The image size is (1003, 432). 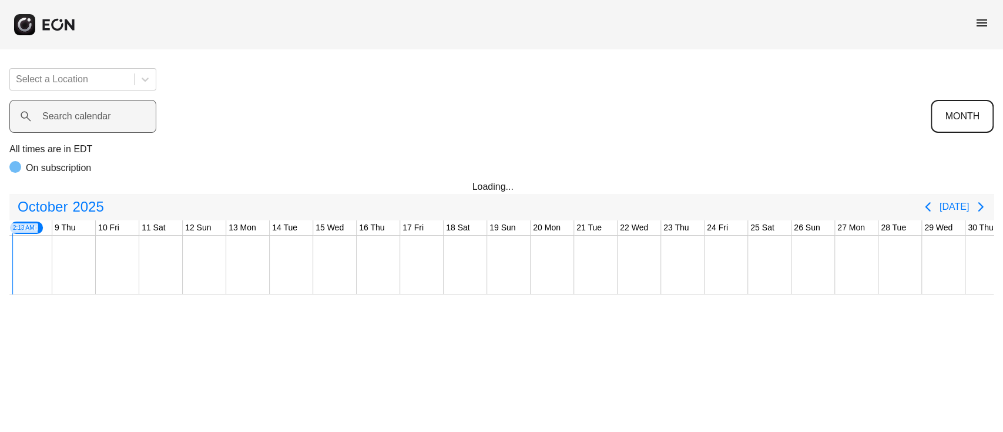 I want to click on button: Previous page, so click(x=928, y=207).